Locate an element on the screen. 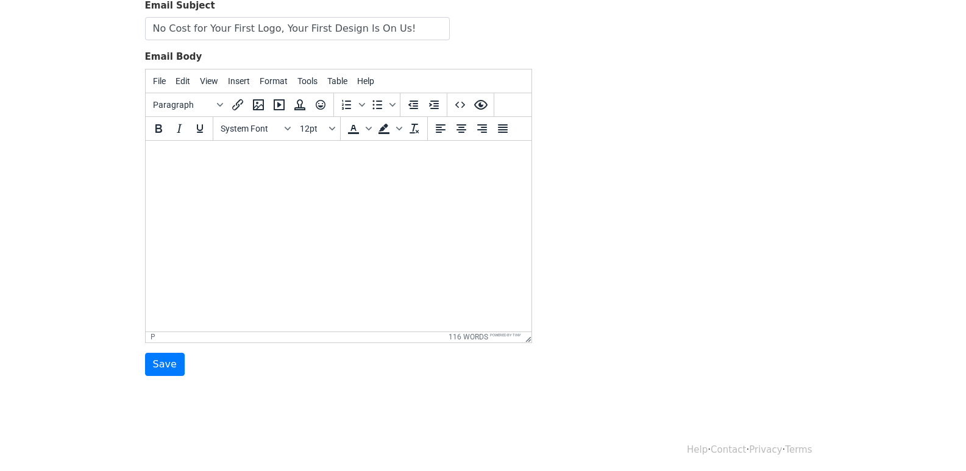 The height and width of the screenshot is (471, 966). button: Bold is located at coordinates (159, 129).